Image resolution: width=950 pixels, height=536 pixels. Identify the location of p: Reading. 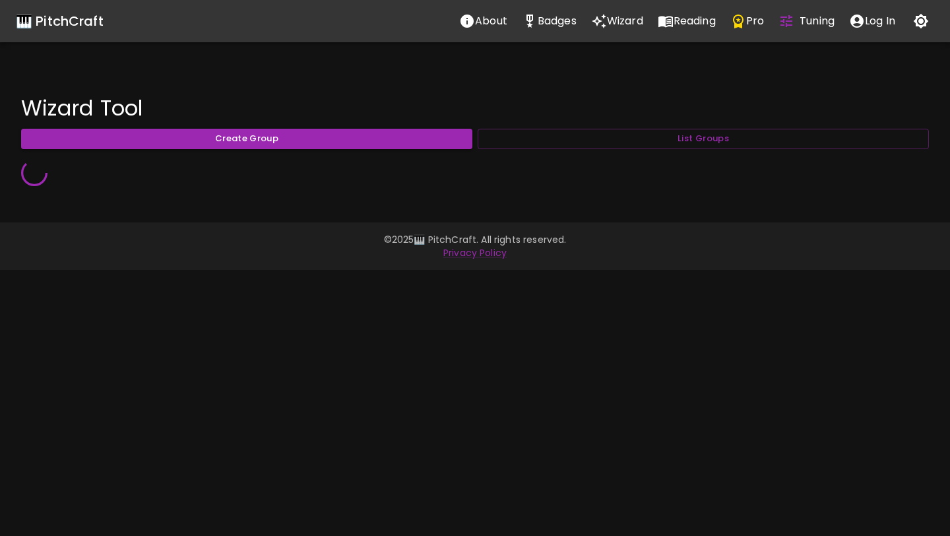
(694, 21).